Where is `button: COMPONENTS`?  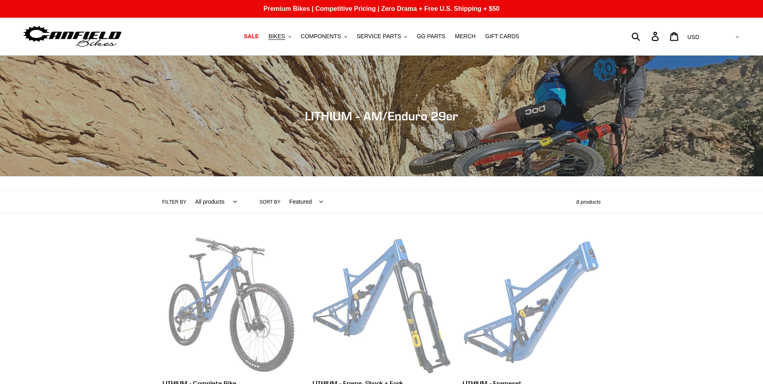
button: COMPONENTS is located at coordinates (324, 36).